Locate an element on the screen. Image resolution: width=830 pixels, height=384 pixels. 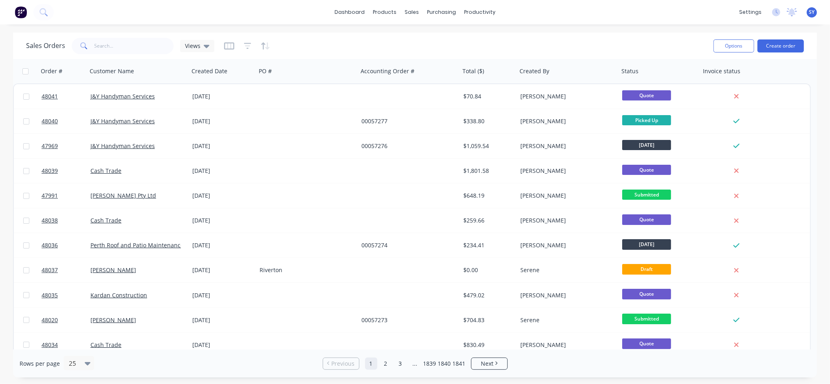
div: $338.80 is located at coordinates (487, 121).